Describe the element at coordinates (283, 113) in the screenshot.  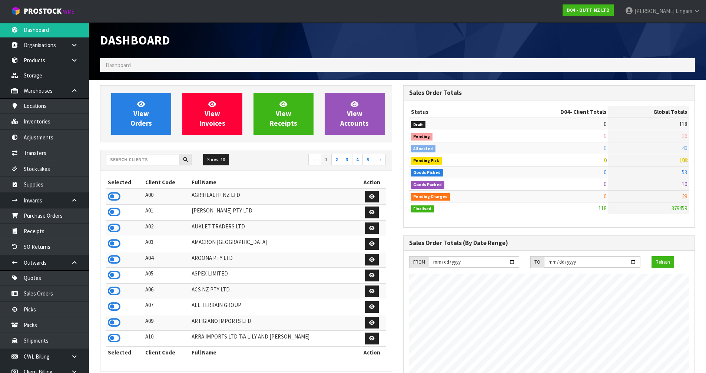
I see `span: View Receipts` at that location.